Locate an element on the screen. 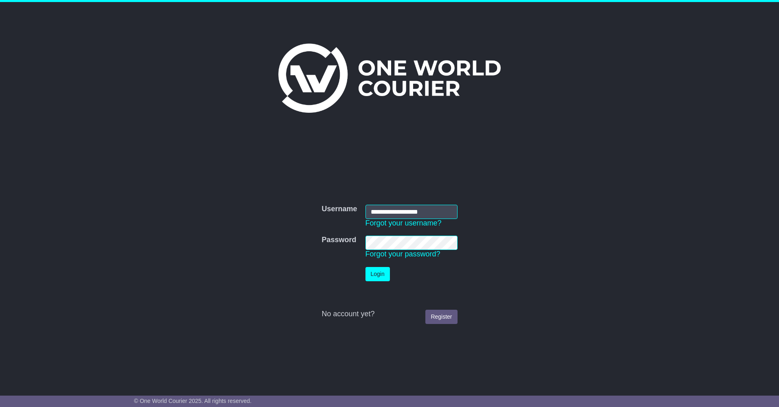  div: No account yet? is located at coordinates (389, 314).